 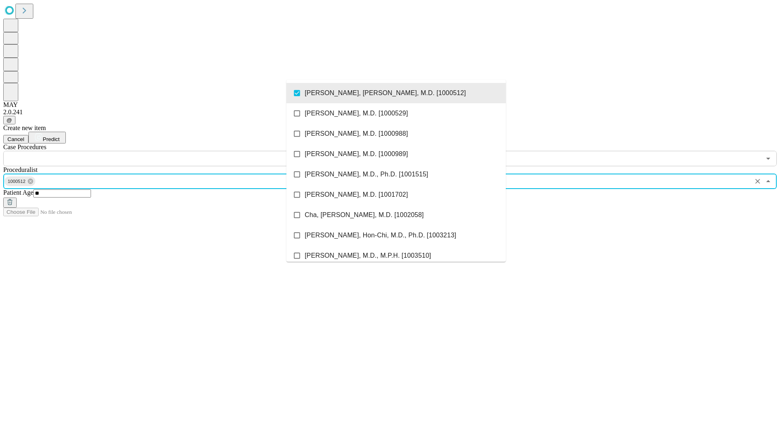 What do you see at coordinates (17, 181) in the screenshot?
I see `span: 1000512` at bounding box center [17, 181].